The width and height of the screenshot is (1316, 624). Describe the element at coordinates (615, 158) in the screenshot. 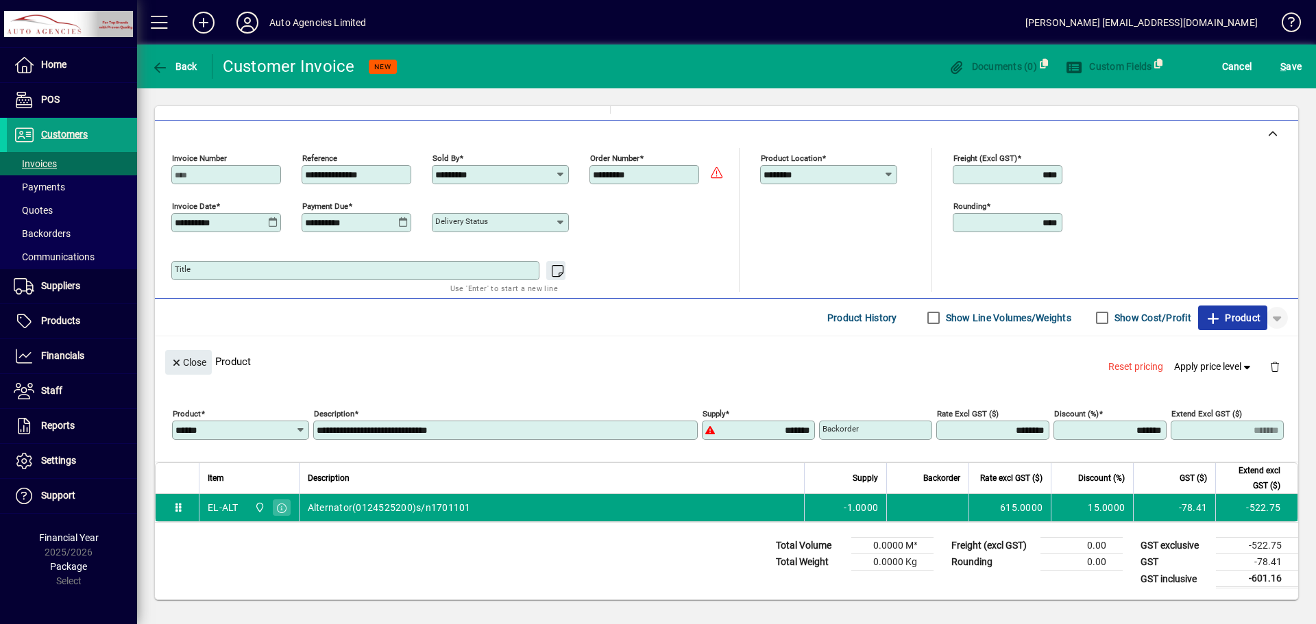

I see `mat-label: Order number` at that location.